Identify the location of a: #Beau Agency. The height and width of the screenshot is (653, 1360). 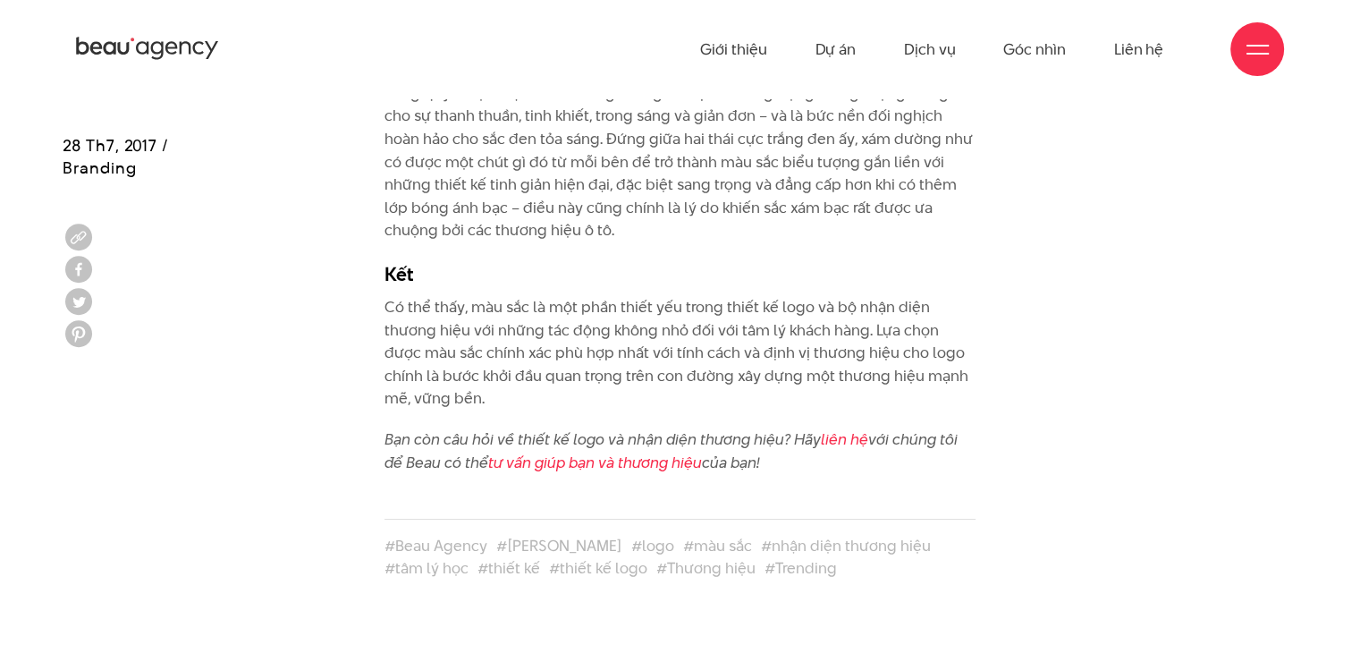
(435, 545).